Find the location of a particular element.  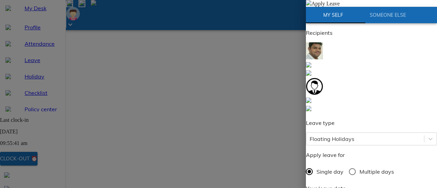

img: 4a4142c0-d470-4b11-85c5-09421d0ae7c3.jpg is located at coordinates (315, 86).